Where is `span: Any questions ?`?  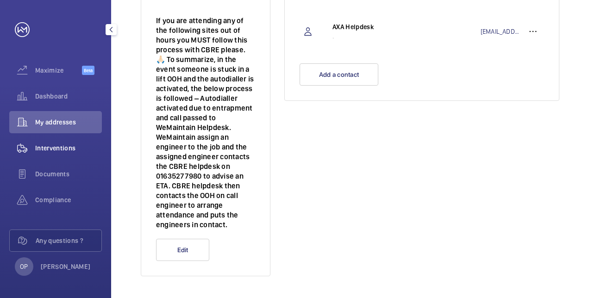
span: Any questions ? is located at coordinates (68, 241).